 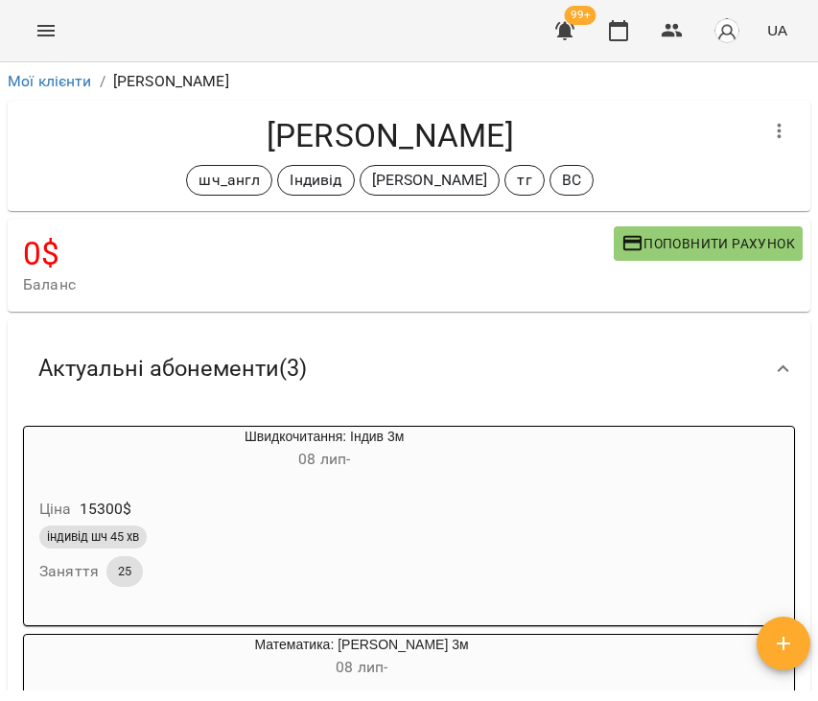 What do you see at coordinates (46, 31) in the screenshot?
I see `button: Menu` at bounding box center [46, 31].